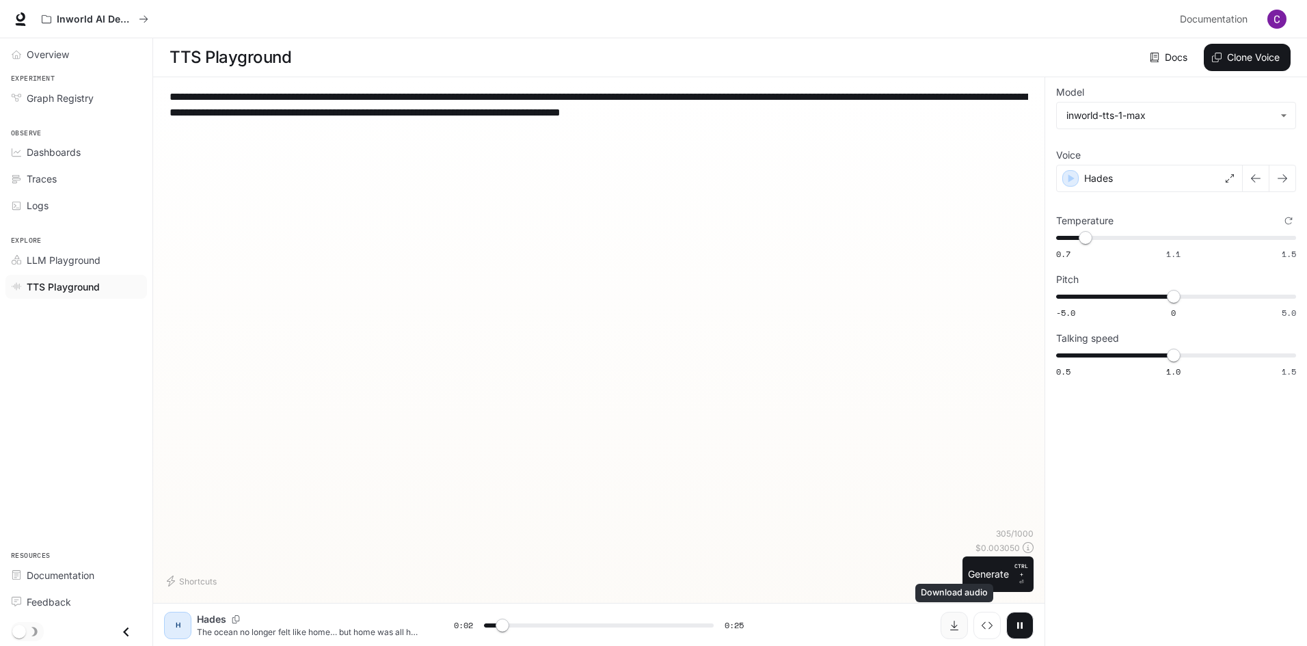 The width and height of the screenshot is (1307, 646). Describe the element at coordinates (63, 287) in the screenshot. I see `span: TTS Playground` at that location.